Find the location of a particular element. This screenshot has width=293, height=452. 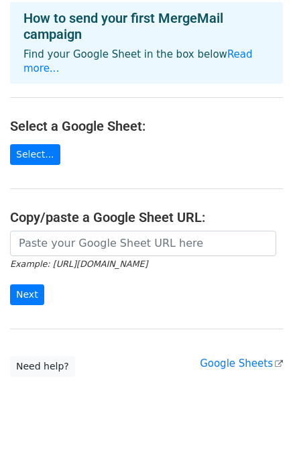

a: Select... is located at coordinates (35, 154).